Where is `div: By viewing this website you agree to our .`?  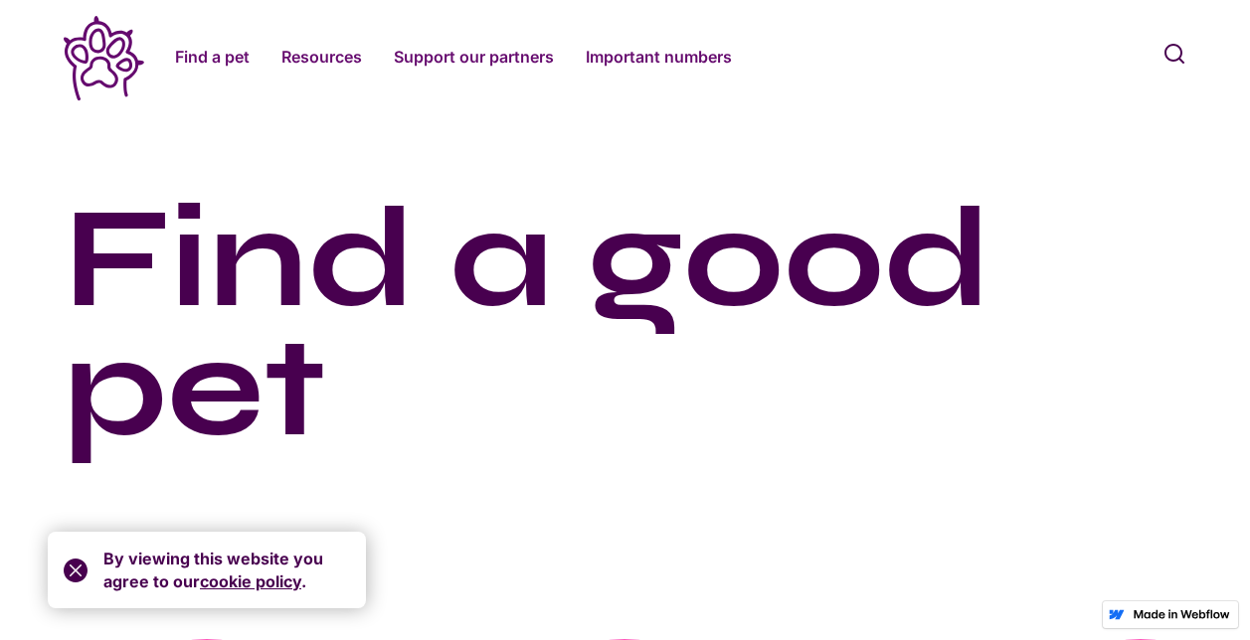 div: By viewing this website you agree to our . is located at coordinates (227, 570).